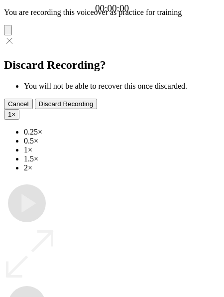  I want to click on button: Discard Recording, so click(66, 104).